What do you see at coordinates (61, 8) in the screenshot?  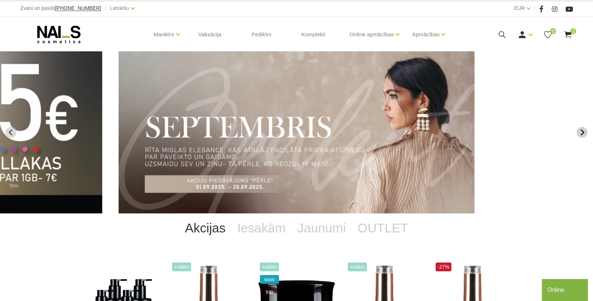 I see `div: Zvani un pasūti` at bounding box center [61, 8].